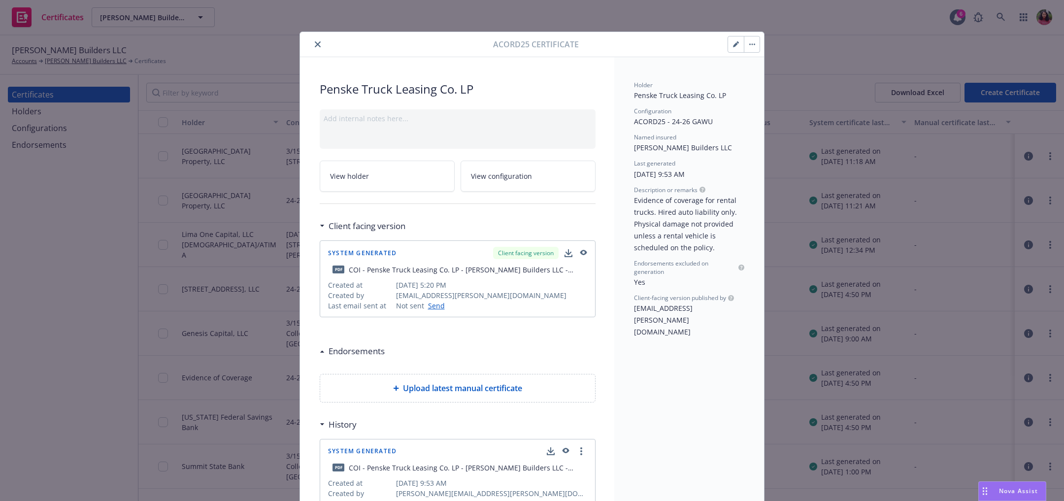 This screenshot has width=1064, height=501. What do you see at coordinates (360, 305) in the screenshot?
I see `span: Last email sent at` at bounding box center [360, 305].